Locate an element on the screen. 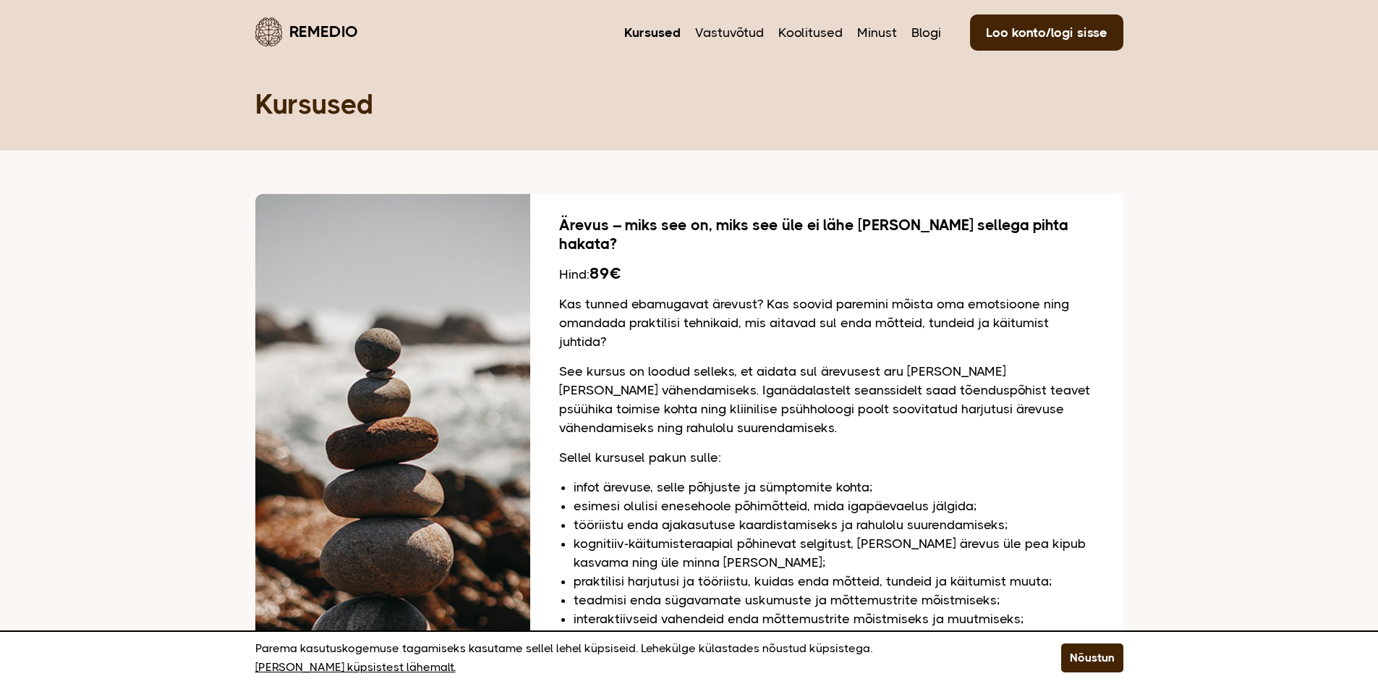 Image resolution: width=1378 pixels, height=684 pixels. p: Sellel kursusel pakun sulle: is located at coordinates (827, 457).